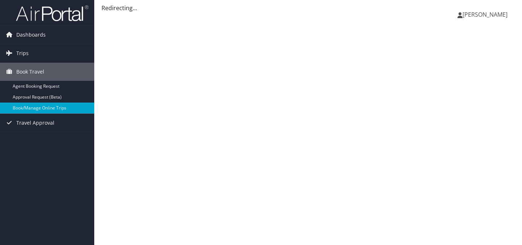  Describe the element at coordinates (22, 53) in the screenshot. I see `span: Trips` at that location.